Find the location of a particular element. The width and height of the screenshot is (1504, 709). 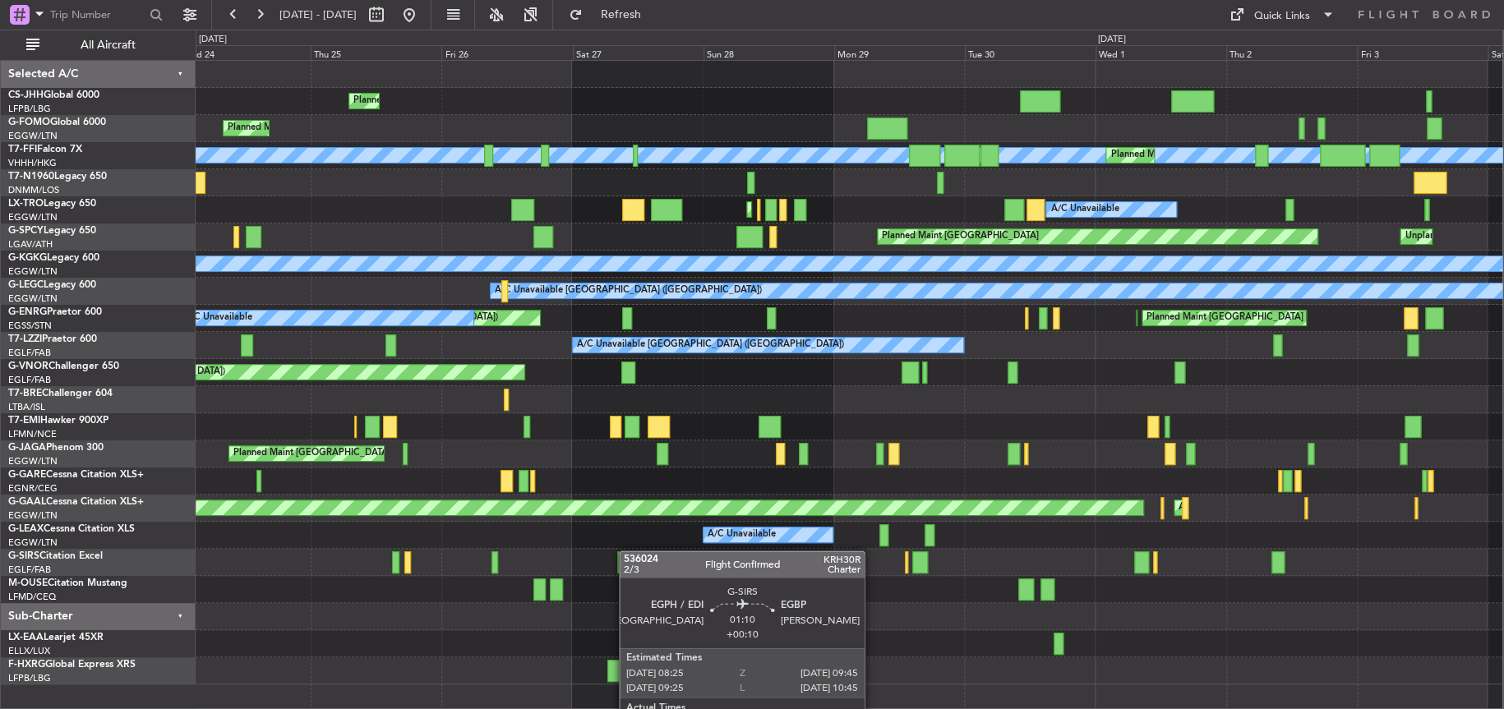

a: G-SIRSCitation Excel is located at coordinates (55, 557).